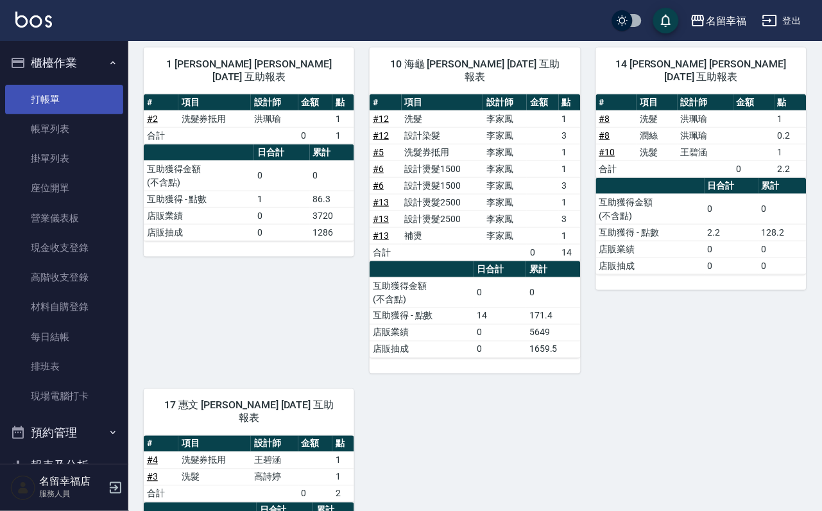 Image resolution: width=822 pixels, height=511 pixels. What do you see at coordinates (553, 349) in the screenshot?
I see `td: 1659.5` at bounding box center [553, 349].